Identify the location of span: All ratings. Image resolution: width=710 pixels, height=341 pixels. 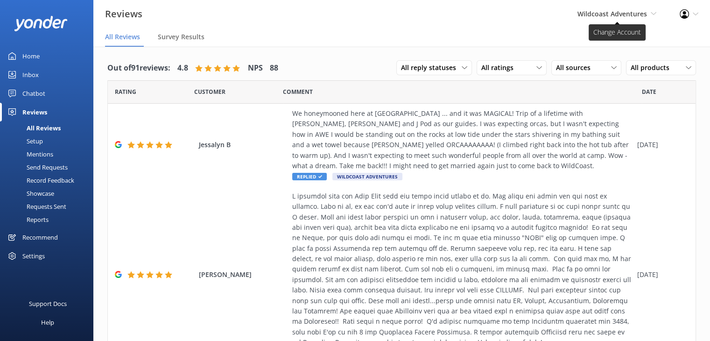
(500, 68).